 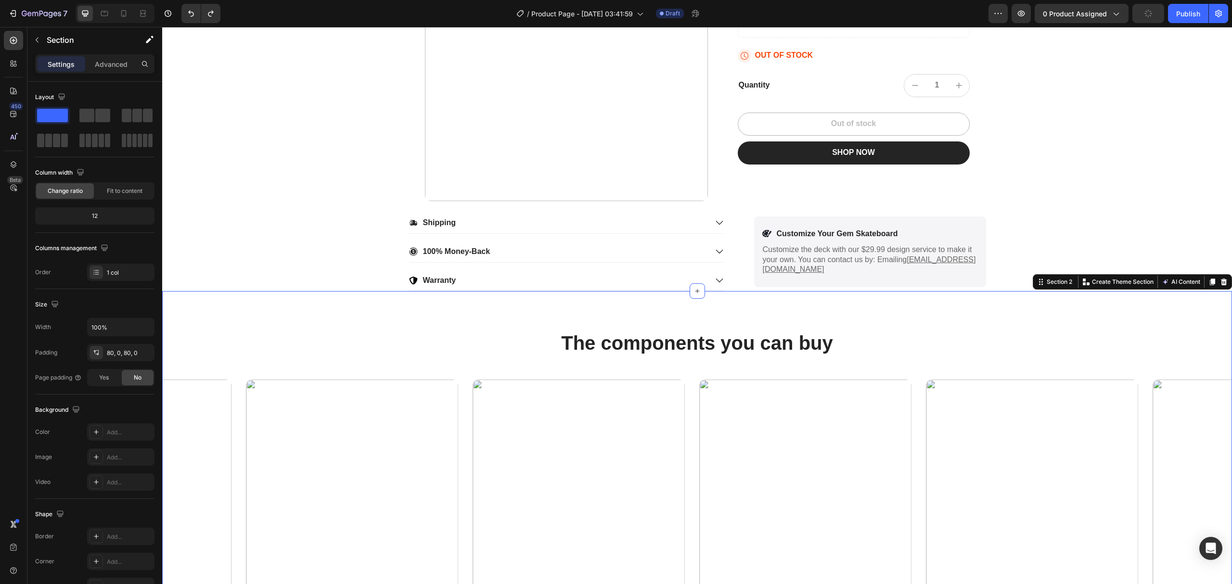 I want to click on div: Quantity, so click(x=632, y=58).